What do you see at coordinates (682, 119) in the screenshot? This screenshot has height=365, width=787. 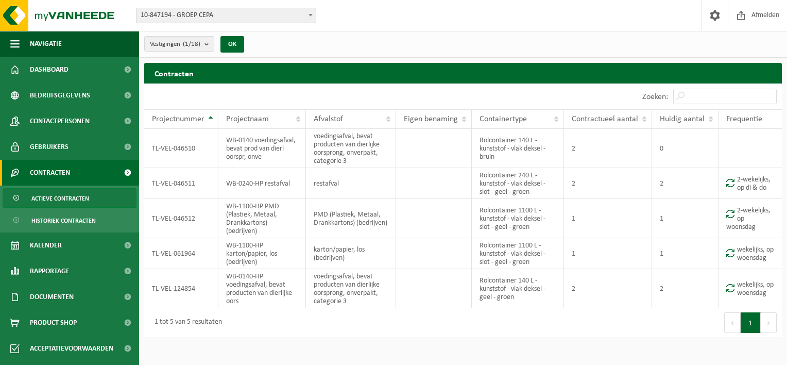 I see `span: Huidig aantal` at bounding box center [682, 119].